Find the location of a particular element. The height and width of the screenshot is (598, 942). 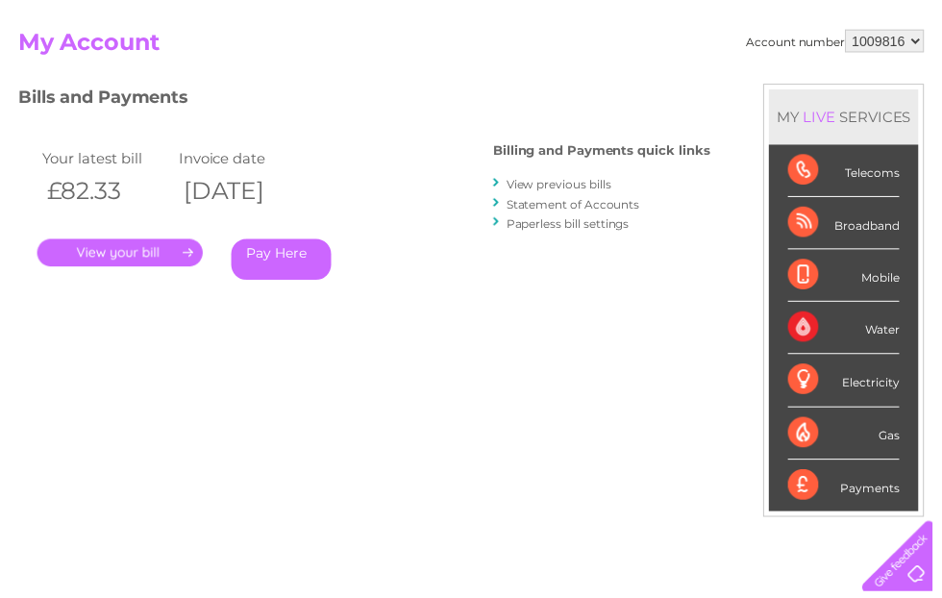

a: View previous bills is located at coordinates (564, 185).